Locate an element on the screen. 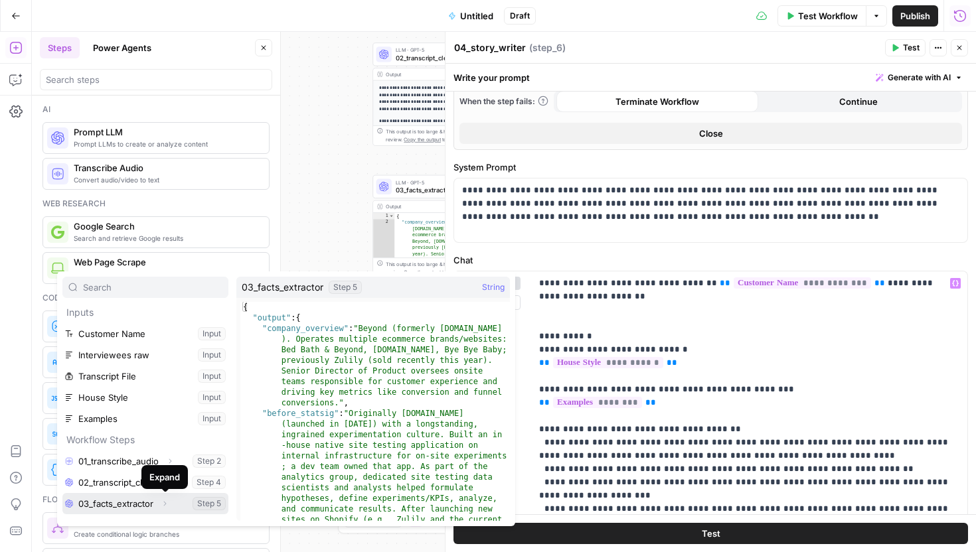 Image resolution: width=976 pixels, height=552 pixels. textarea: 04_story_writer is located at coordinates (490, 48).